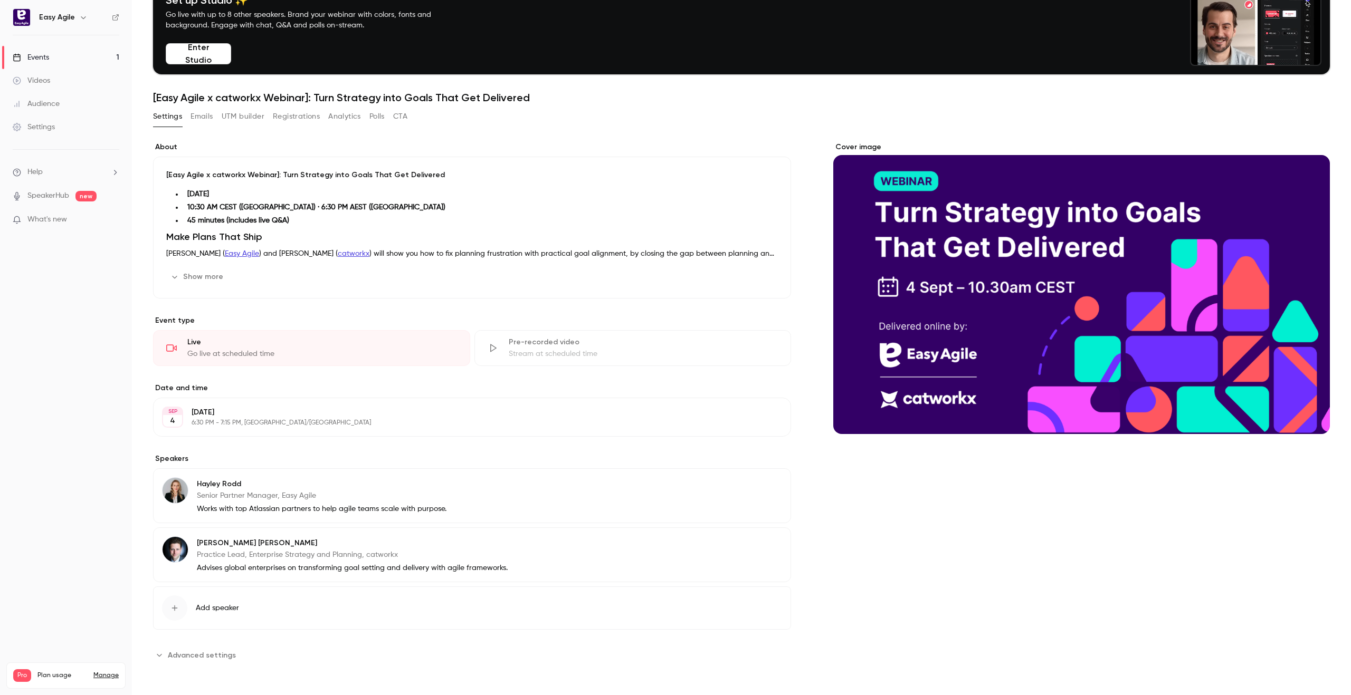 The height and width of the screenshot is (695, 1351). What do you see at coordinates (643, 354) in the screenshot?
I see `div: Stream at scheduled time` at bounding box center [643, 354].